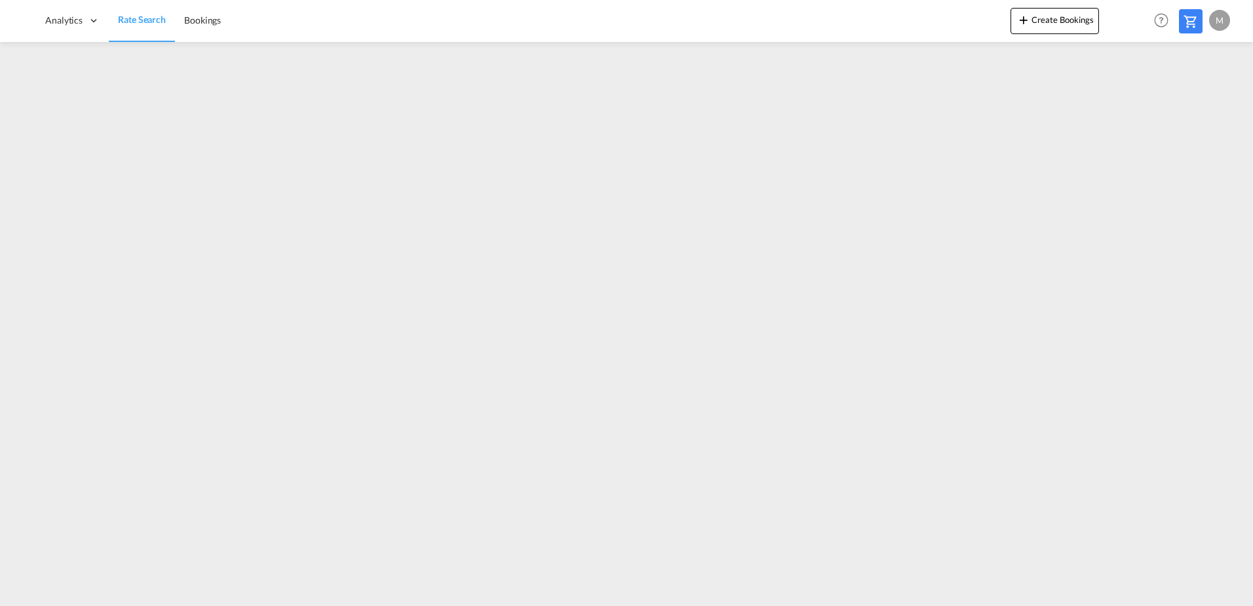 The image size is (1253, 606). I want to click on span: Help, so click(1162, 20).